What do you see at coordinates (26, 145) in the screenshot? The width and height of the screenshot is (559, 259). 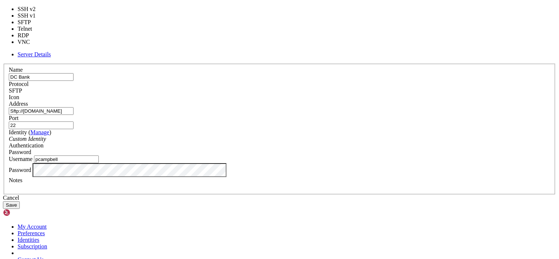 I see `label: Authentication` at bounding box center [26, 145].